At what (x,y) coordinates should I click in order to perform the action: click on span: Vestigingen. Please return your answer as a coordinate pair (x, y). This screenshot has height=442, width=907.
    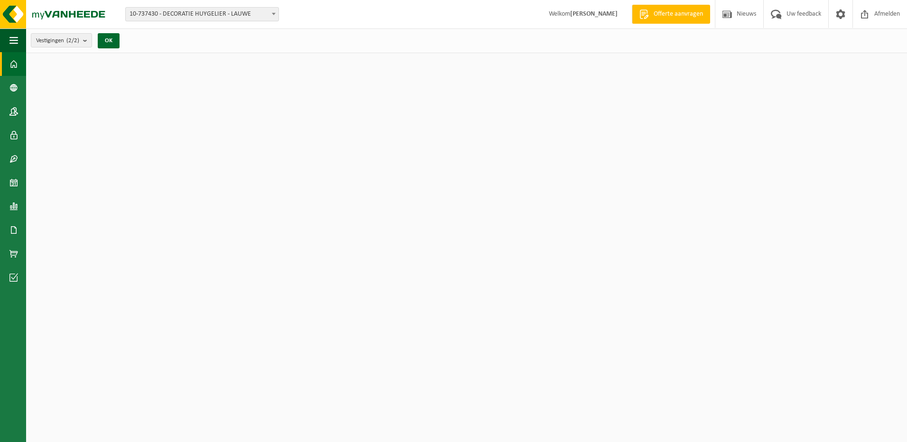
    Looking at the image, I should click on (57, 41).